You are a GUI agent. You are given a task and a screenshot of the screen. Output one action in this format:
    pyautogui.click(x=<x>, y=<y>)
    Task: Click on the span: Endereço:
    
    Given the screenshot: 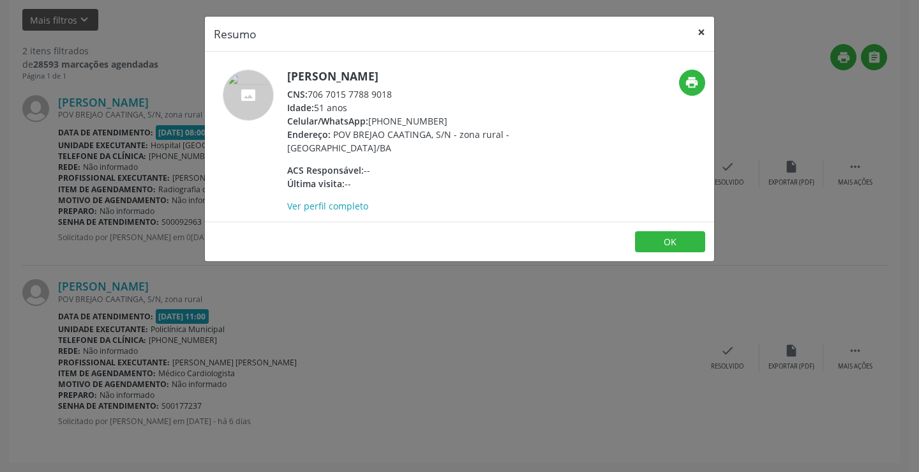 What is the action you would take?
    pyautogui.click(x=309, y=134)
    